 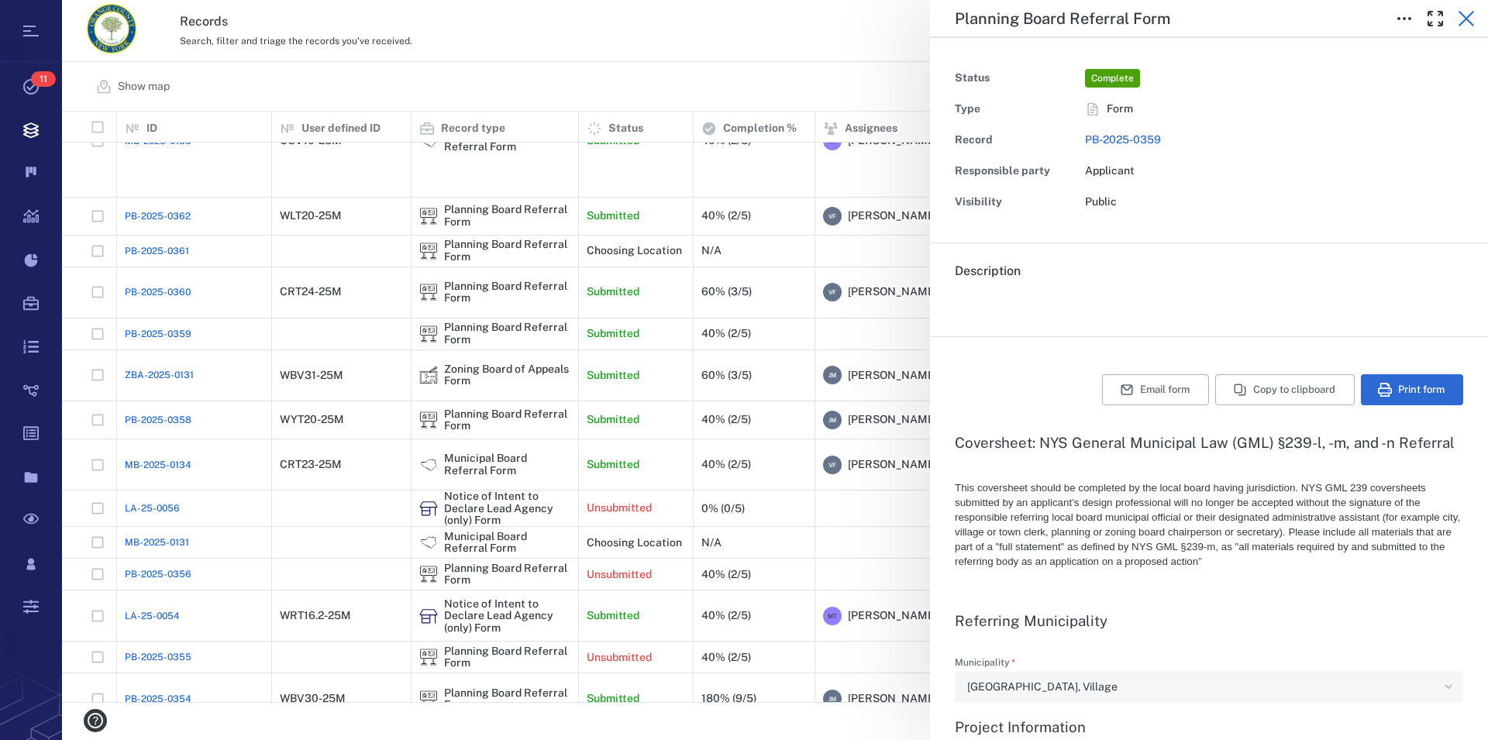 What do you see at coordinates (1017, 171) in the screenshot?
I see `div: Responsible party` at bounding box center [1017, 171].